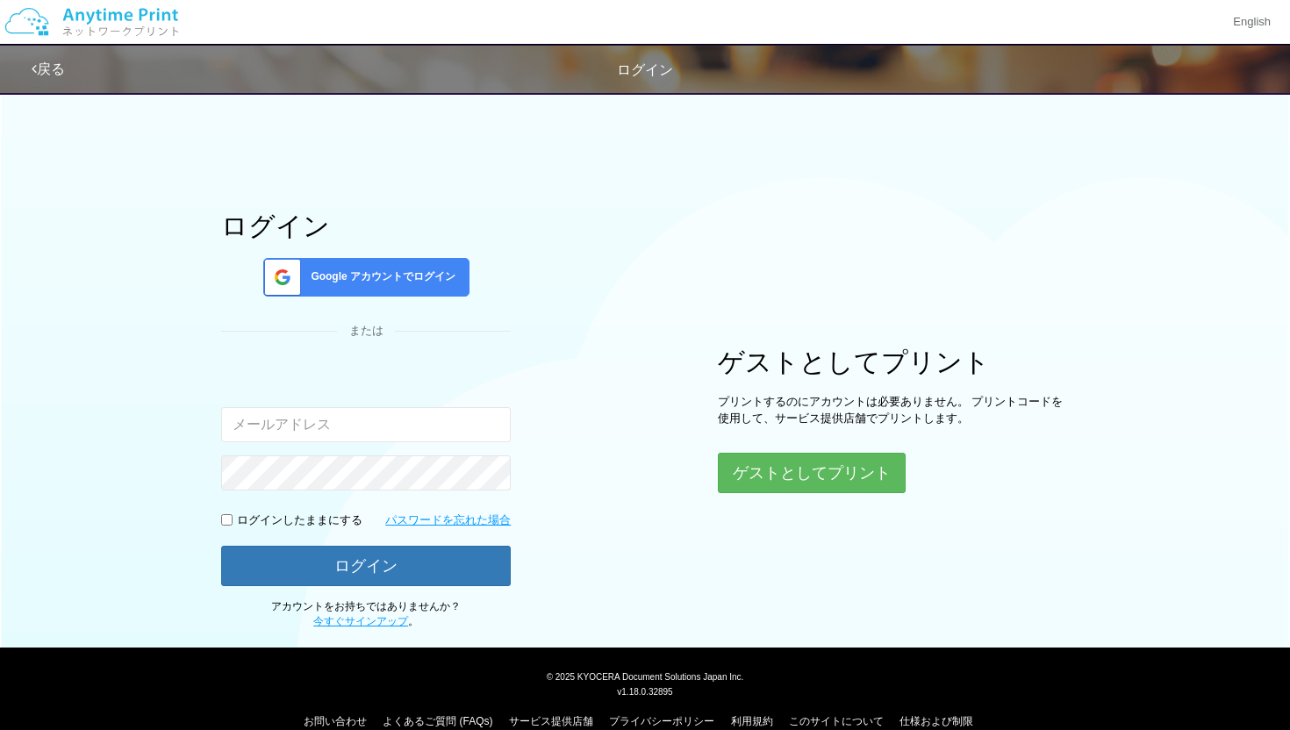  What do you see at coordinates (366, 425) in the screenshot?
I see `input: メールアドレス` at bounding box center [366, 425].